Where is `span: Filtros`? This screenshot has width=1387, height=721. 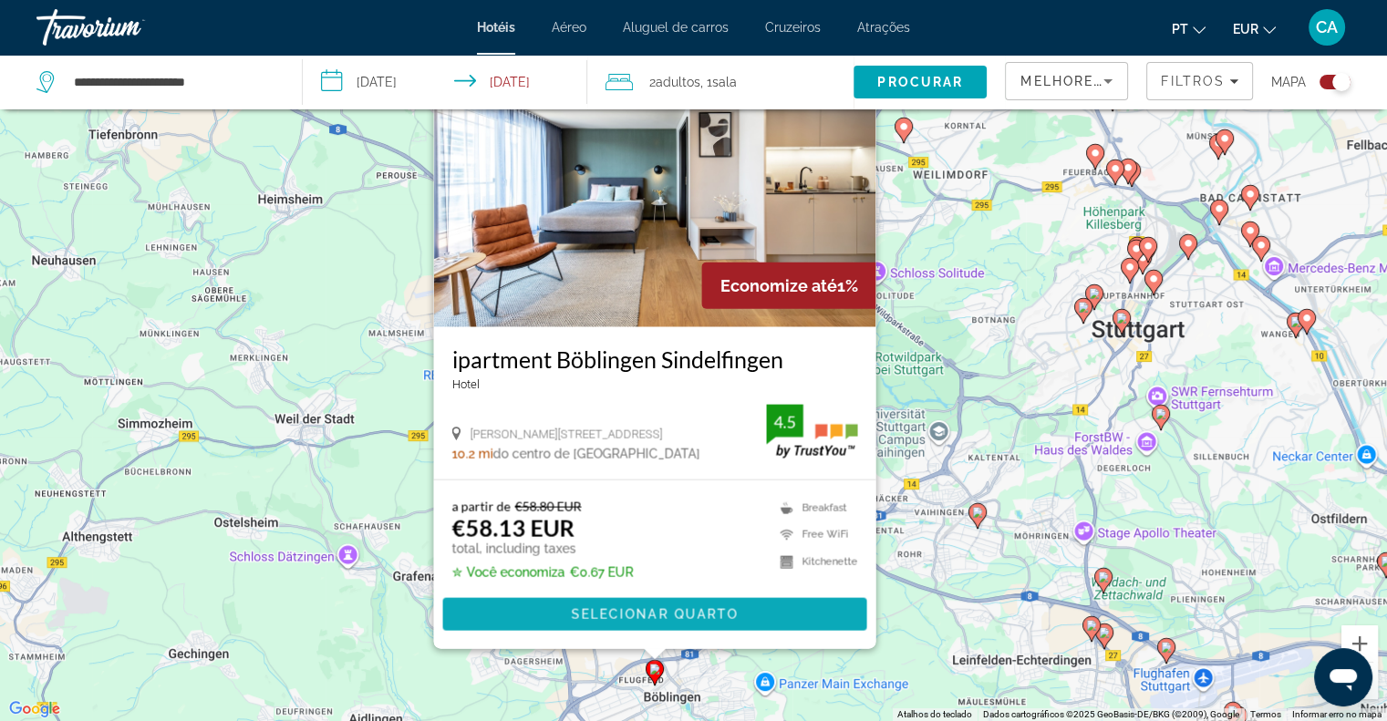
span: Filtros is located at coordinates (1192, 81).